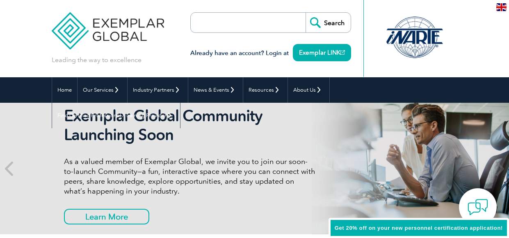 This screenshot has width=509, height=238. Describe the element at coordinates (309, 90) in the screenshot. I see `a: About Us` at that location.